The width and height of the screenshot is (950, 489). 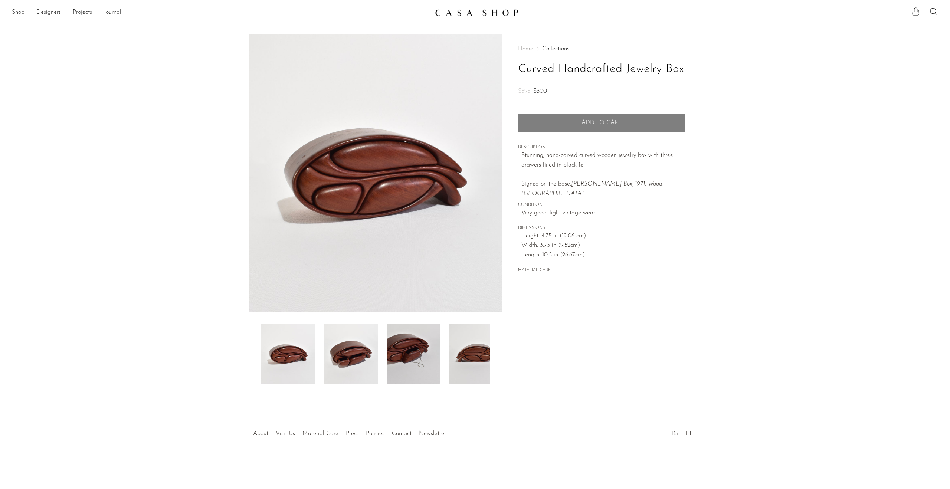 What do you see at coordinates (602, 205) in the screenshot?
I see `span: CONDITION` at bounding box center [602, 205].